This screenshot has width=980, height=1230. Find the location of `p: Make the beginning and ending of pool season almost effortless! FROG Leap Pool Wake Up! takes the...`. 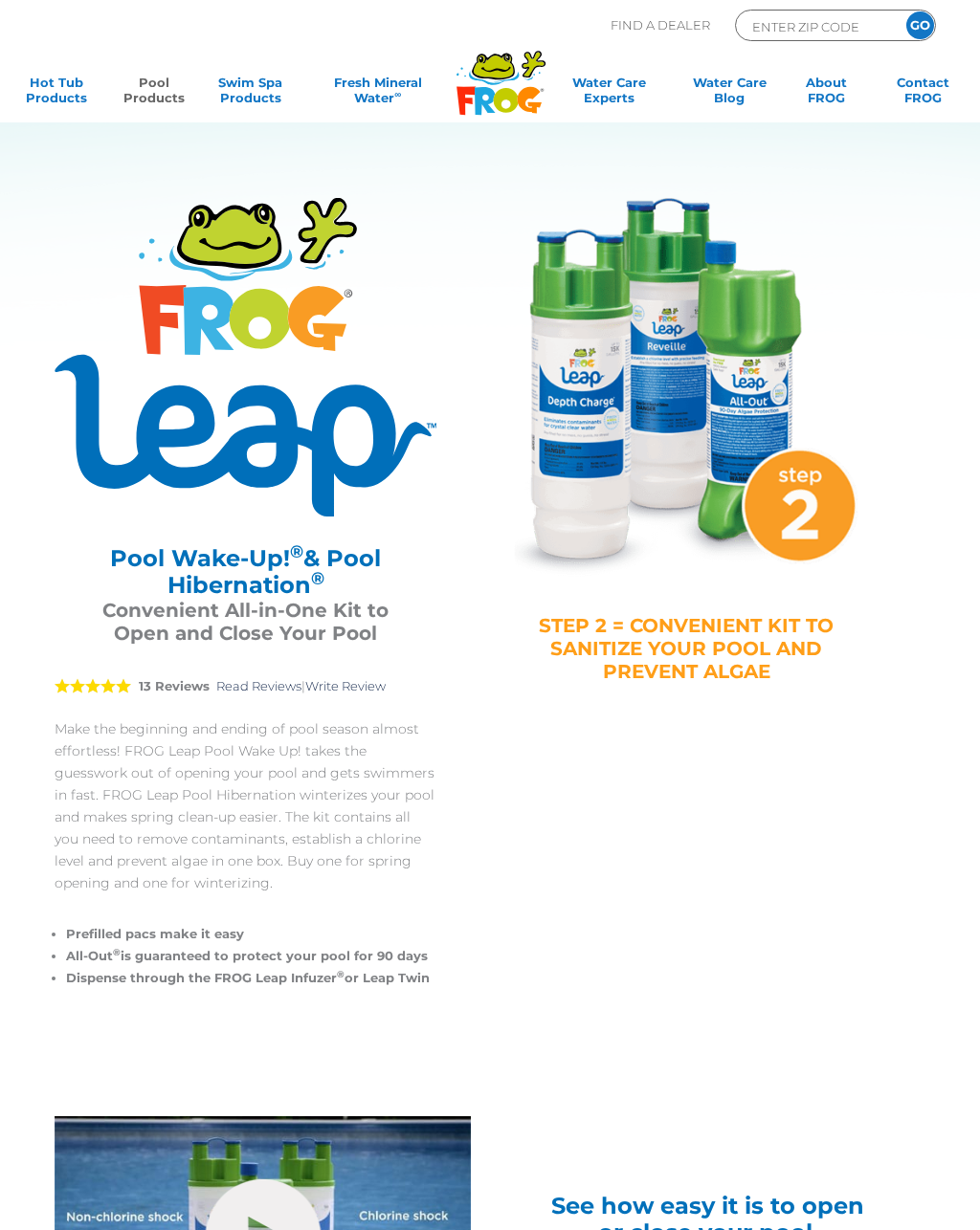

p: Make the beginning and ending of pool season almost effortless! FROG Leap Pool Wake Up! takes the... is located at coordinates (245, 806).